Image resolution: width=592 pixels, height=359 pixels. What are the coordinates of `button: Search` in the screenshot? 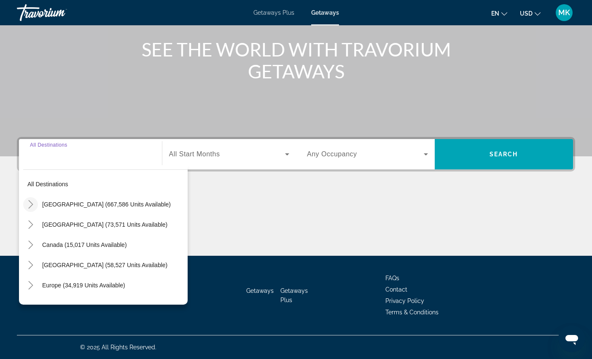 It's located at (504, 154).